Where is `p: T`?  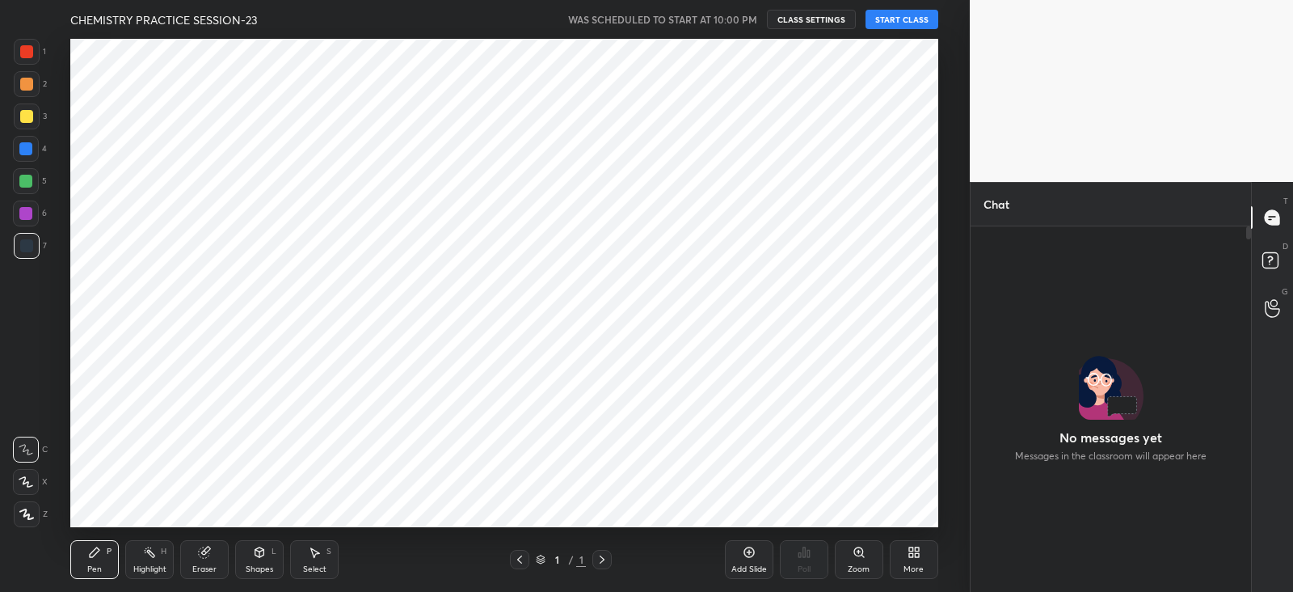 p: T is located at coordinates (1286, 200).